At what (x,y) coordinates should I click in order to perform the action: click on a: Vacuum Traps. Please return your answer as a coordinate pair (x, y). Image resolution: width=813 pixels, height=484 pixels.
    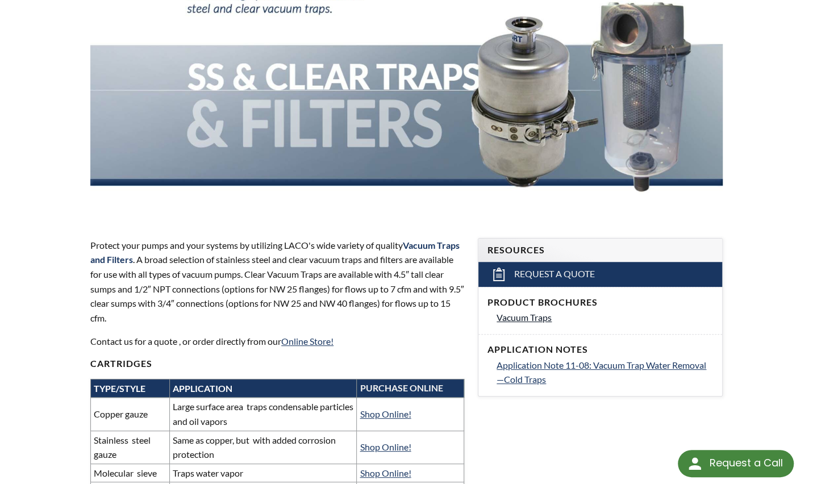
    Looking at the image, I should click on (604, 318).